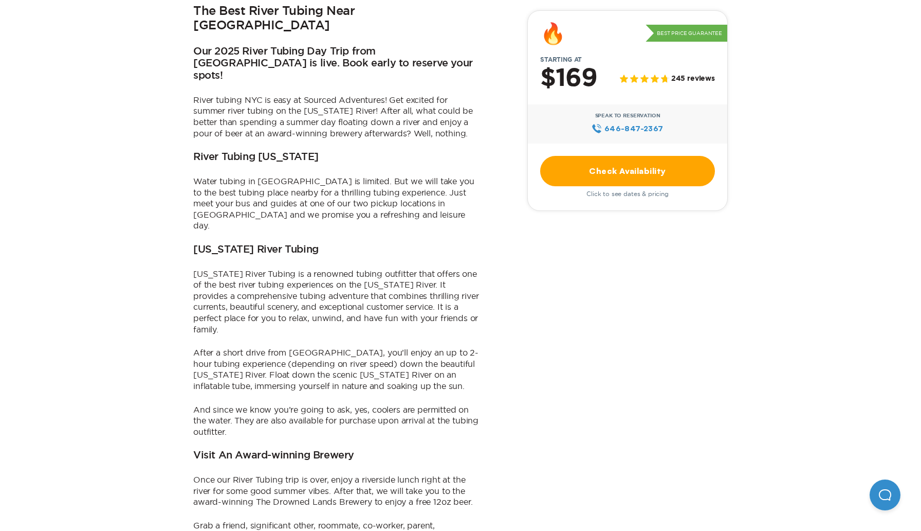 This screenshot has height=531, width=921. What do you see at coordinates (628, 116) in the screenshot?
I see `span: Speak to Reservation` at bounding box center [628, 116].